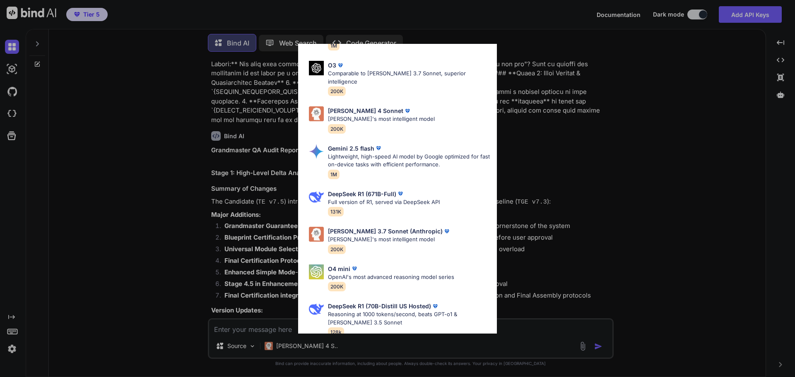  Describe the element at coordinates (391, 277) in the screenshot. I see `p: OpenAI's most advanced reasoning model series` at that location.